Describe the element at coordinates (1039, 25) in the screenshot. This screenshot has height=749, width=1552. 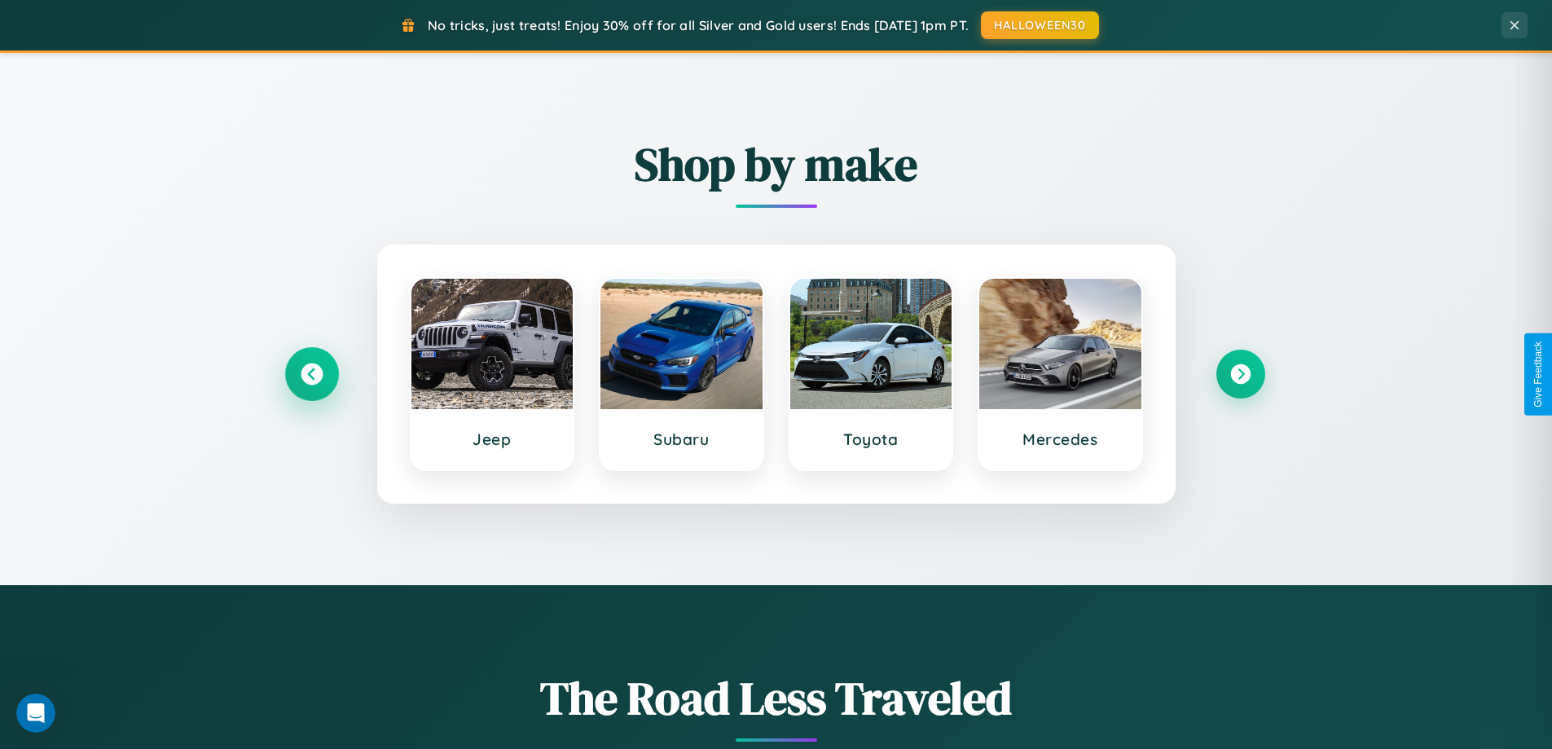
I see `button: HALLOWEEN30` at that location.